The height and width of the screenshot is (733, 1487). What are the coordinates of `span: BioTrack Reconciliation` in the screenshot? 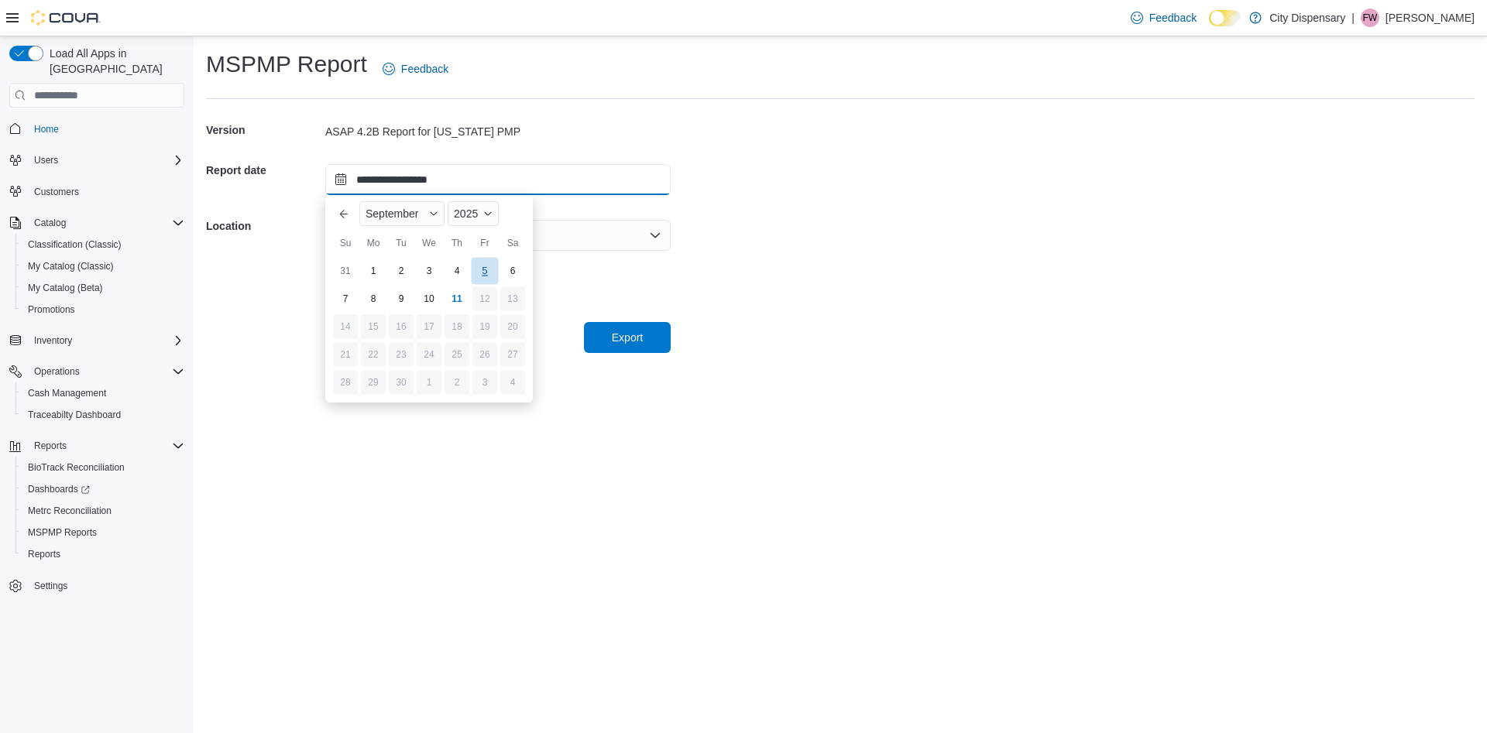 It's located at (76, 468).